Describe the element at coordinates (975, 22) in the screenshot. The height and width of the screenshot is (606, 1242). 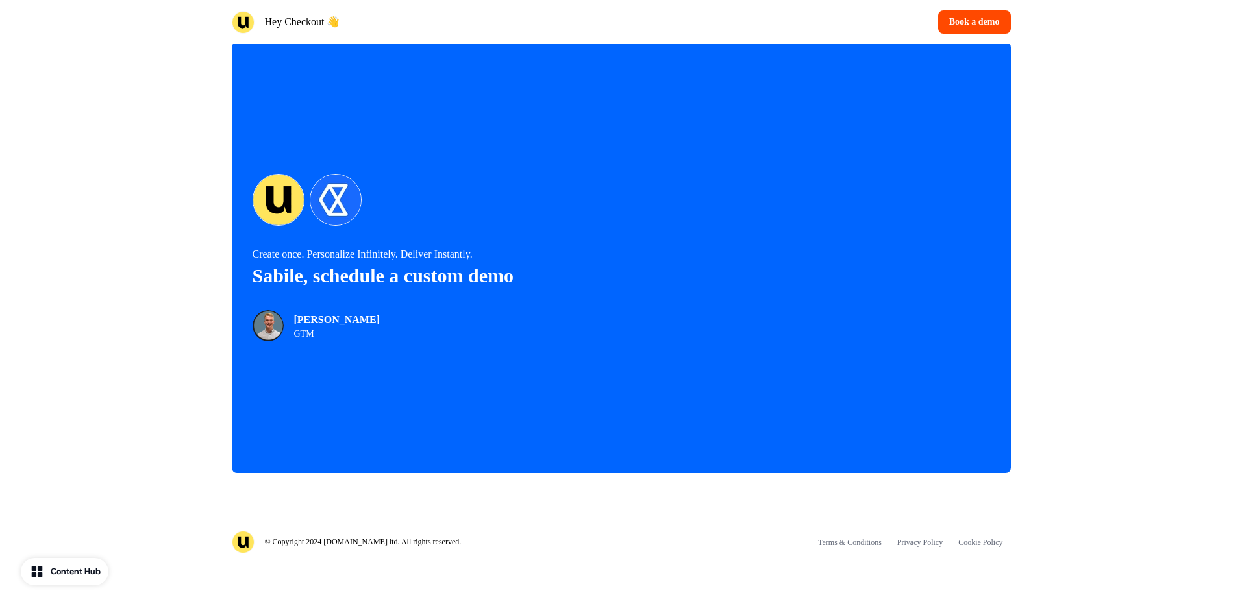
I see `button: Book a demo` at that location.